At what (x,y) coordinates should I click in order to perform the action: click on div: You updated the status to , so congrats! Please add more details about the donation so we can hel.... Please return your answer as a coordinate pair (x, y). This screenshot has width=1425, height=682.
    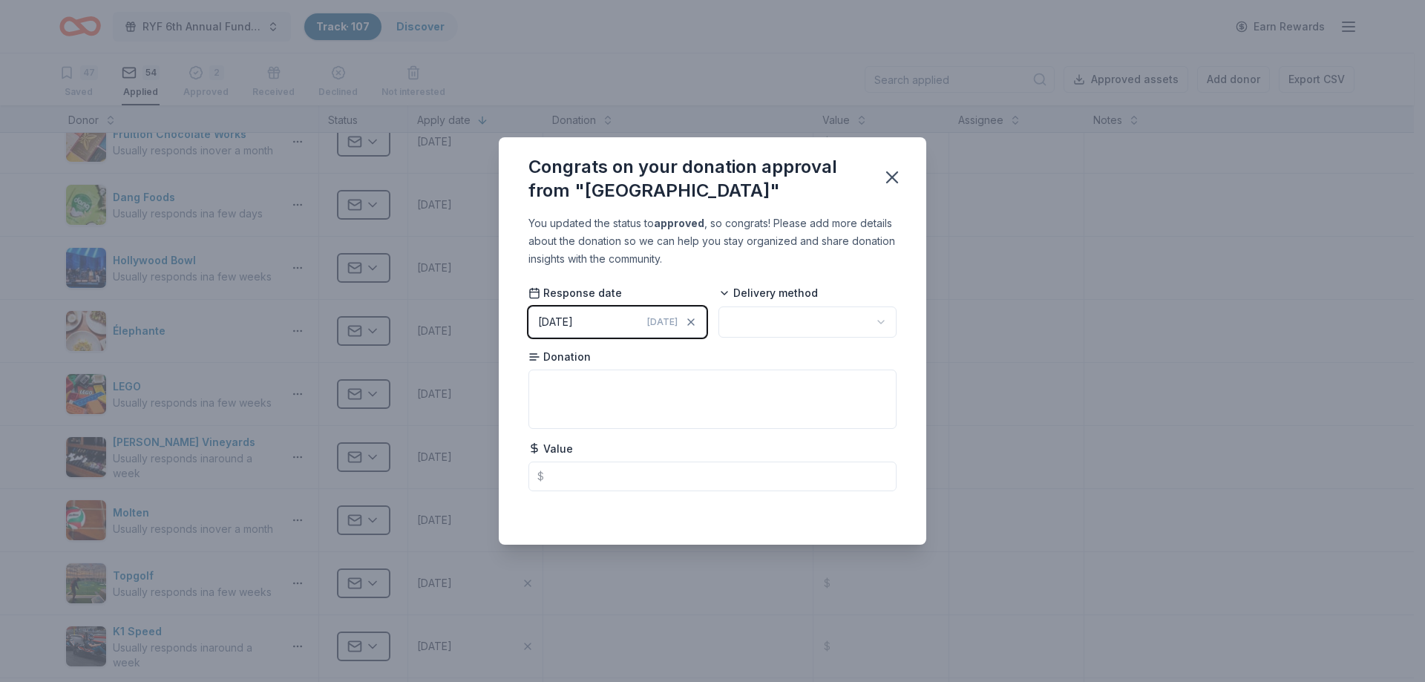
    Looking at the image, I should click on (712, 241).